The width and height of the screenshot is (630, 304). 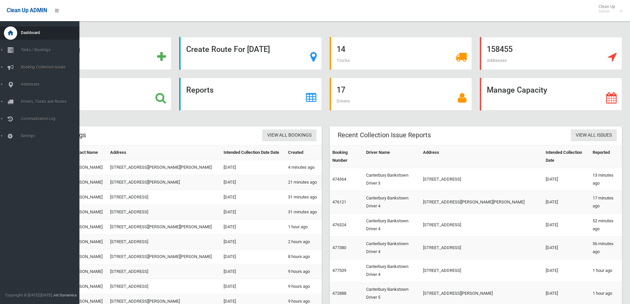 What do you see at coordinates (343, 101) in the screenshot?
I see `span: Drivers` at bounding box center [343, 101].